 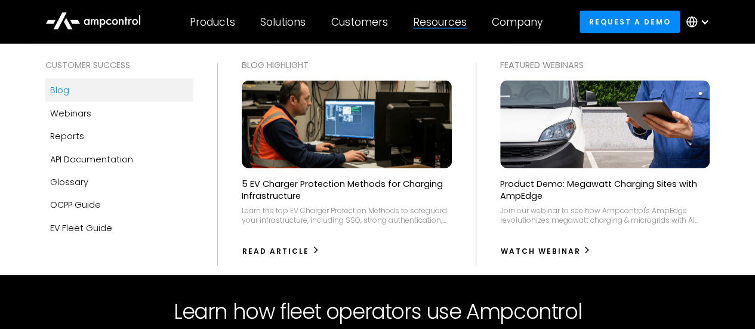 What do you see at coordinates (604, 65) in the screenshot?
I see `div: Featured webinars` at bounding box center [604, 65].